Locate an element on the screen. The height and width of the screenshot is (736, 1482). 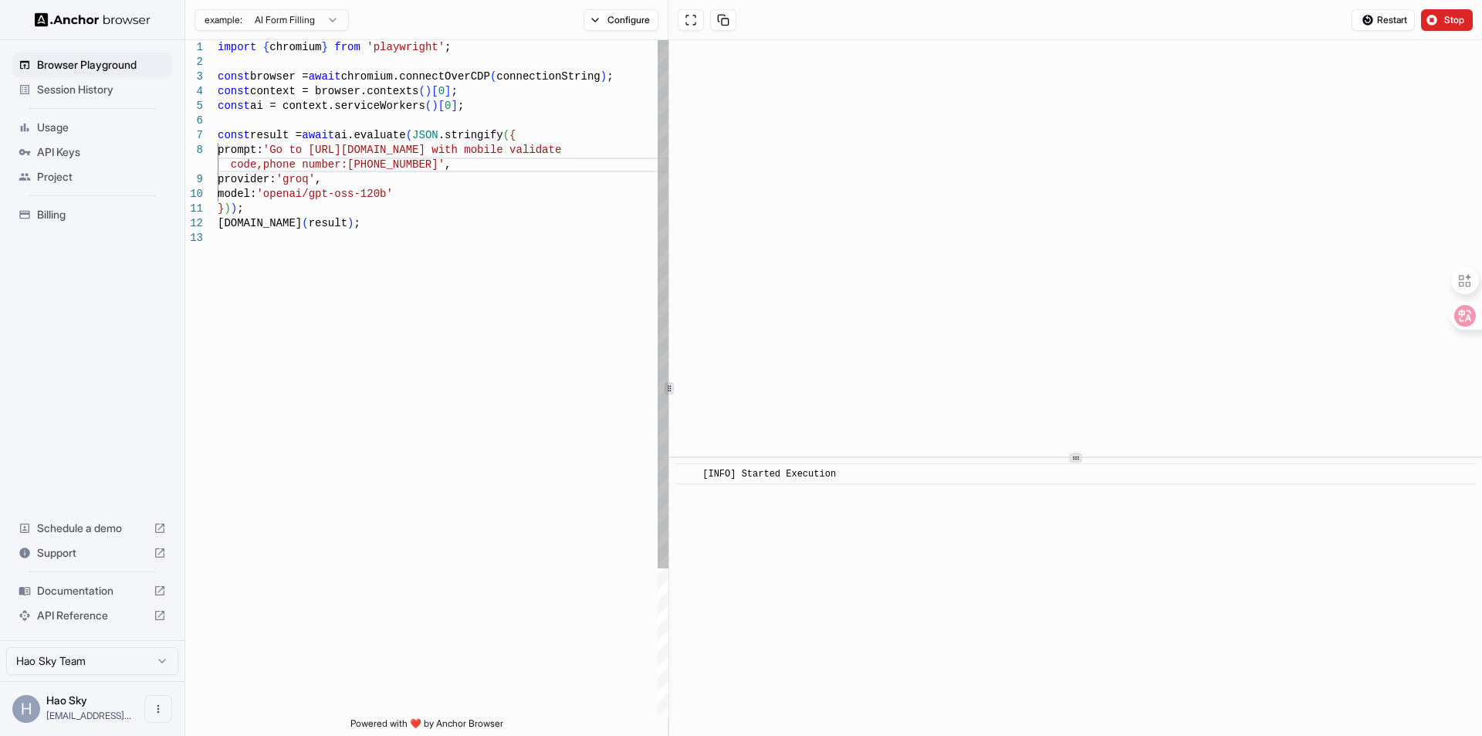
span: Restart is located at coordinates (1392, 20).